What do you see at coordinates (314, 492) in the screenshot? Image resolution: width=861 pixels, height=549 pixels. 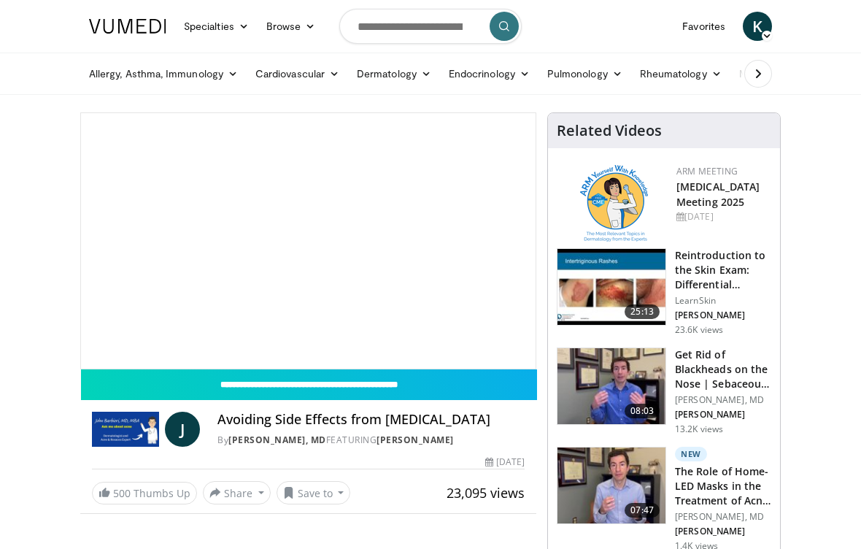 I see `button: Save to` at bounding box center [314, 492].